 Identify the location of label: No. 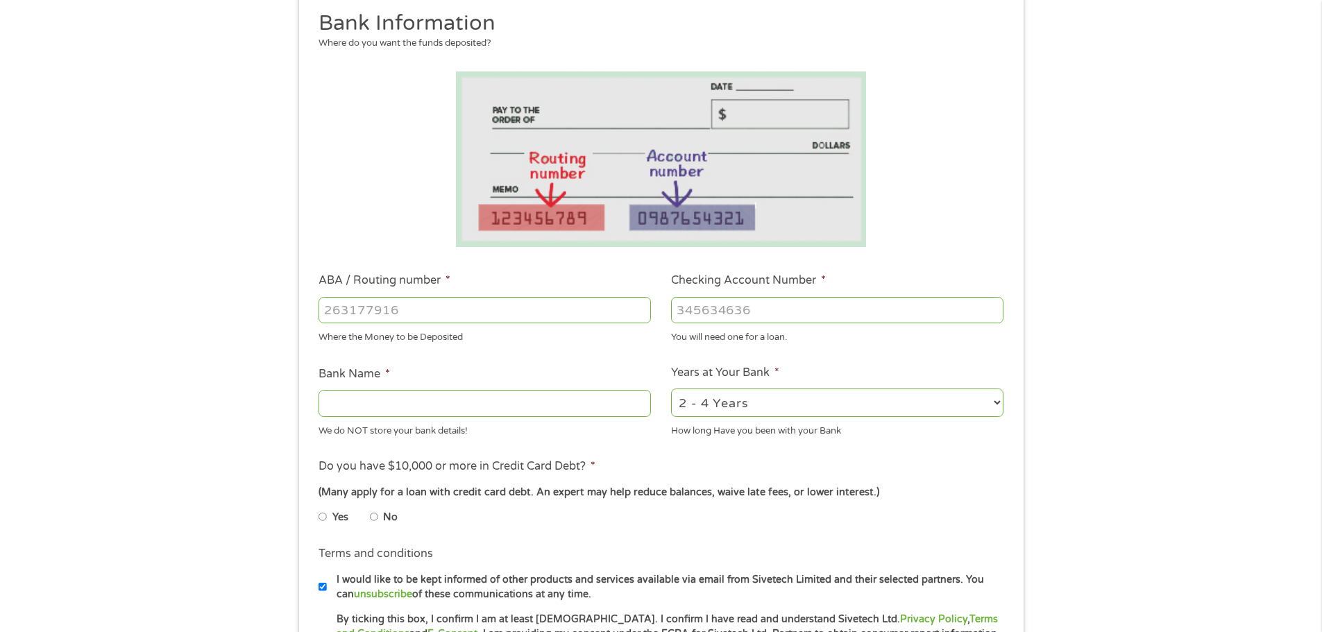
(390, 518).